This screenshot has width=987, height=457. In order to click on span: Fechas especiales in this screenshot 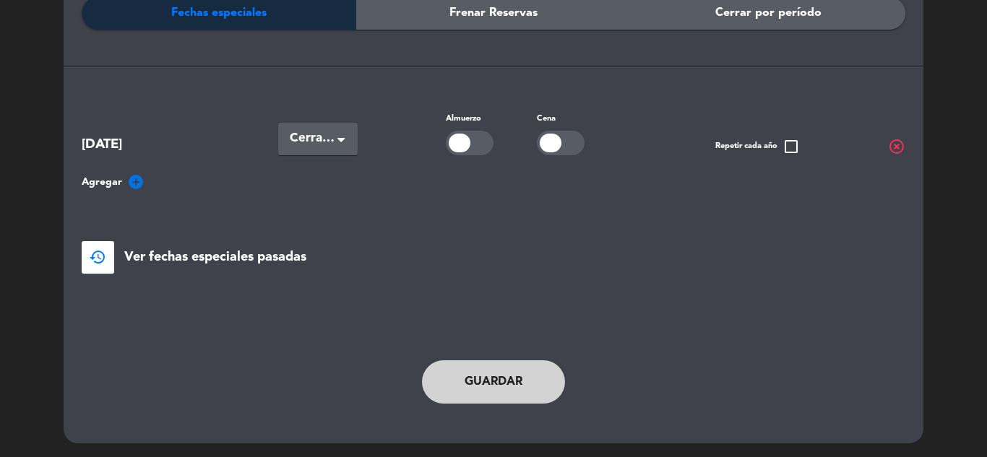, I will do `click(219, 13)`.